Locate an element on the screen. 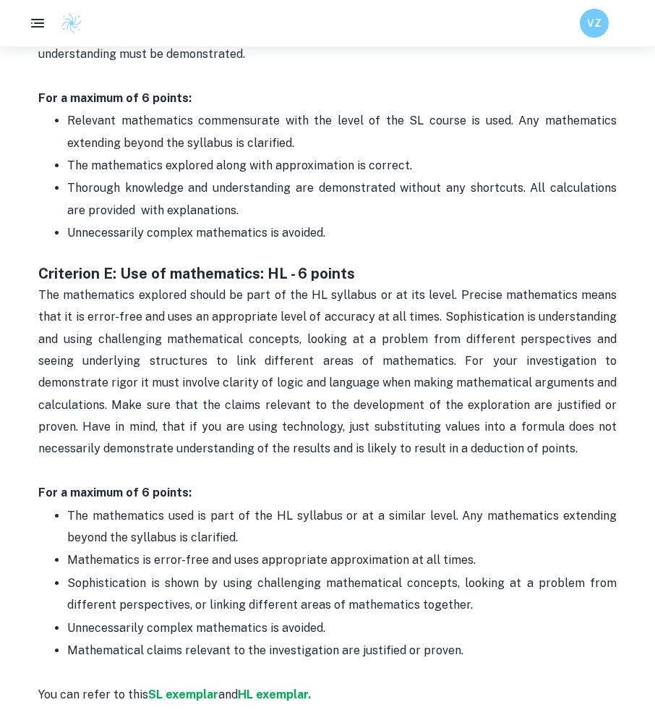 The width and height of the screenshot is (655, 718). span: Mathematical claims relevant to the investigation are justified or proven. is located at coordinates (265, 650).